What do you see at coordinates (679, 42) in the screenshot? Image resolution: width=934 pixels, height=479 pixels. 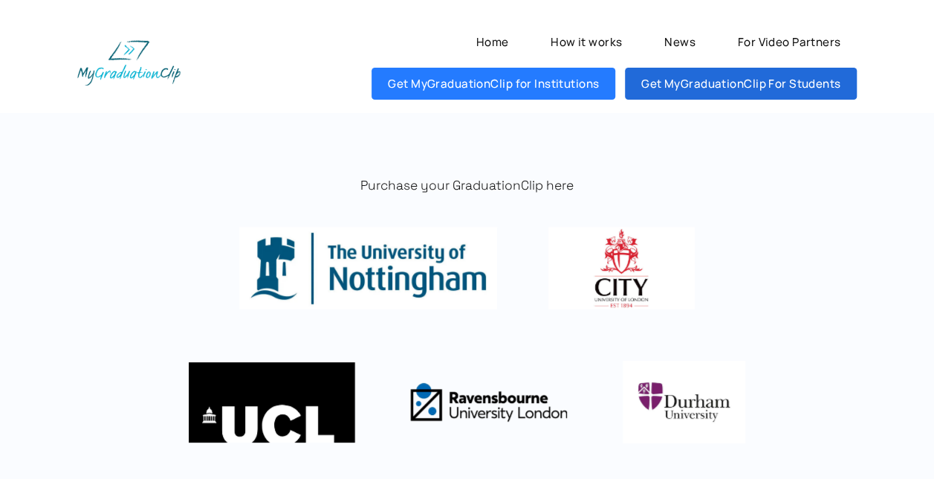 I see `a: News` at bounding box center [679, 42].